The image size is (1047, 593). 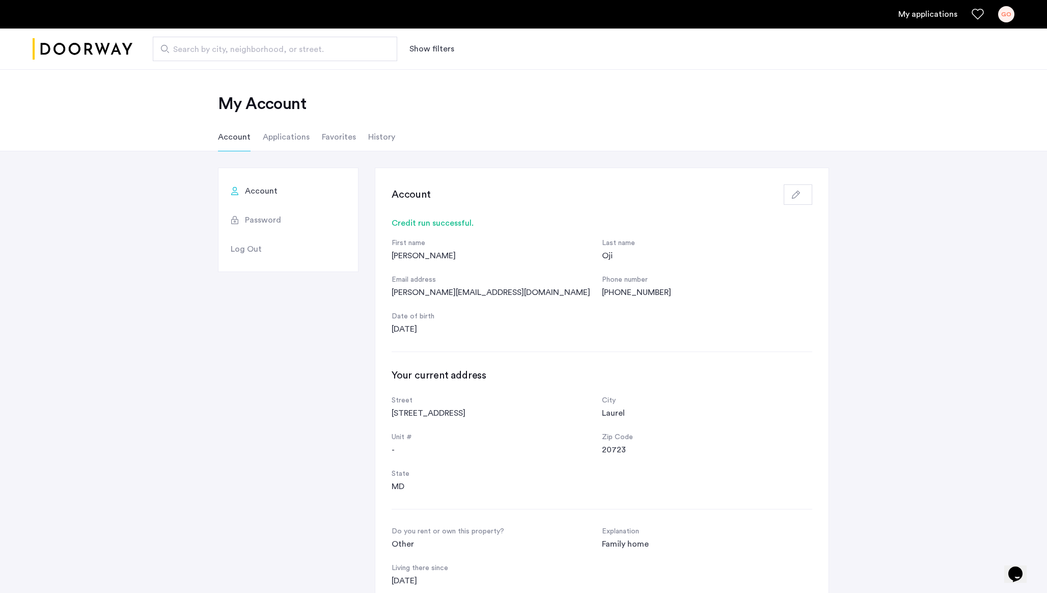 I want to click on div: Other, so click(x=497, y=544).